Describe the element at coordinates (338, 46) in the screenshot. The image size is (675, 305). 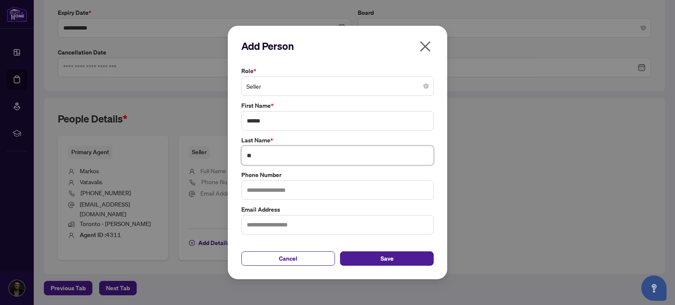
I see `h2: Add Person` at that location.